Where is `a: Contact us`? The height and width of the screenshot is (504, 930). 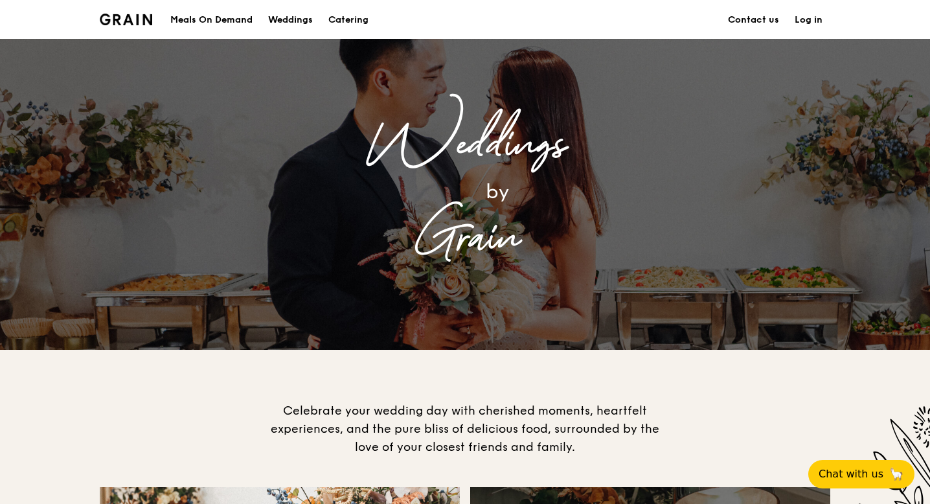 a: Contact us is located at coordinates (754, 20).